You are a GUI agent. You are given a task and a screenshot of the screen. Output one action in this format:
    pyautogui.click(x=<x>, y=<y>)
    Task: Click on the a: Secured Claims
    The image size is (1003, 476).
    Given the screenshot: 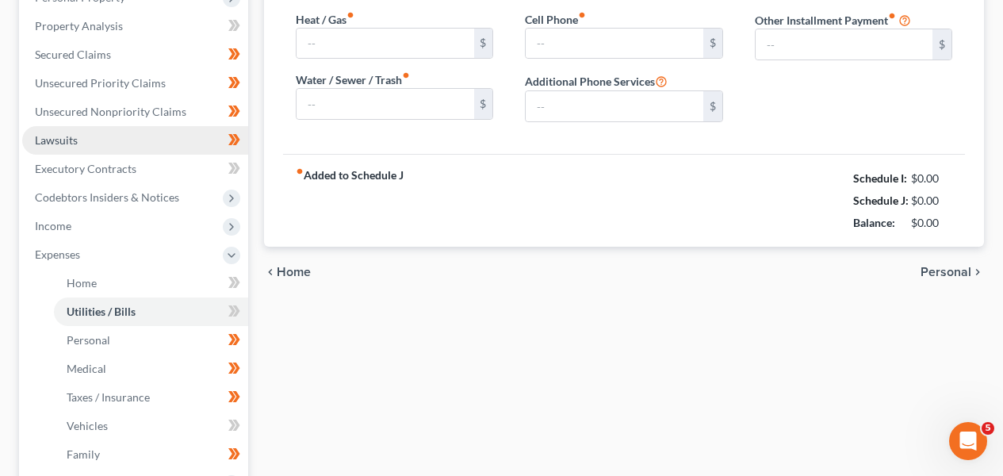 What is the action you would take?
    pyautogui.click(x=135, y=55)
    